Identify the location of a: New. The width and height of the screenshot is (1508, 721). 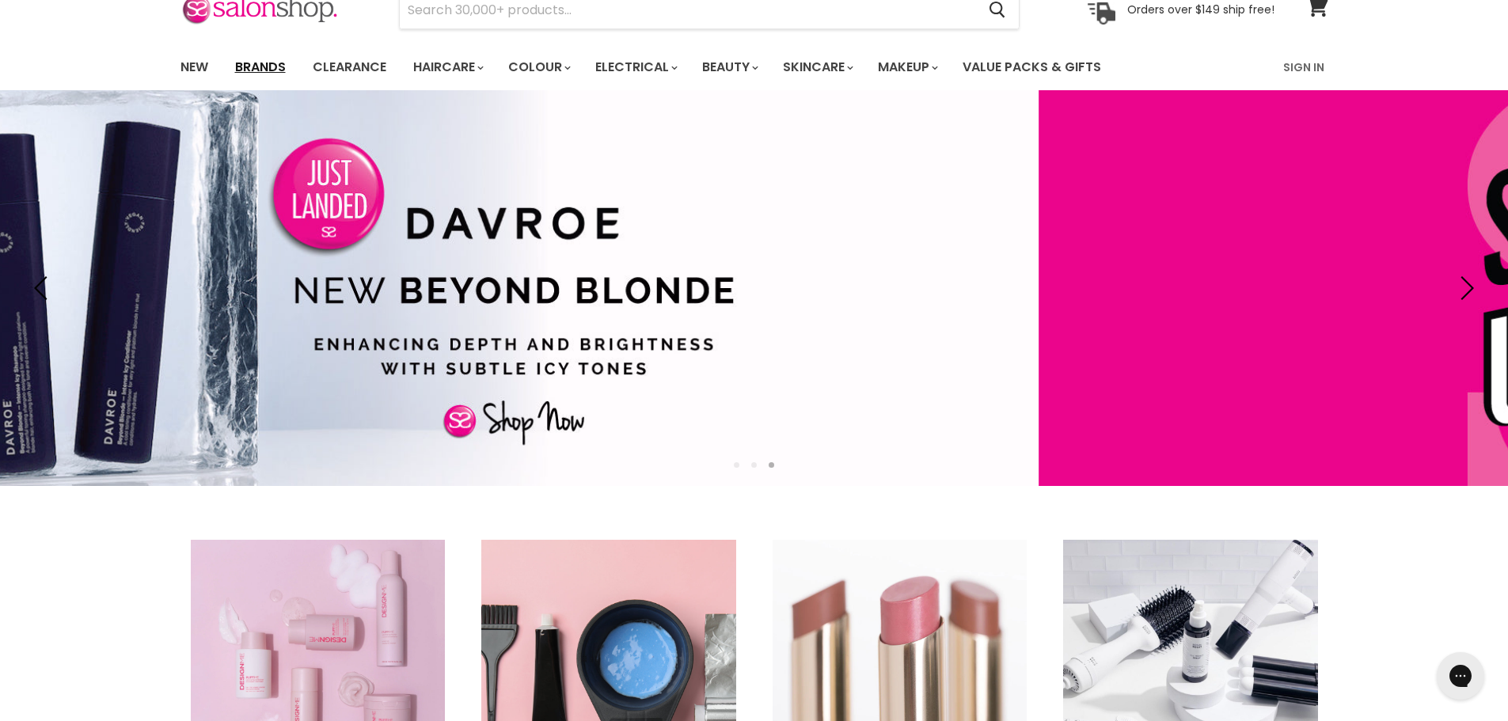
(194, 67).